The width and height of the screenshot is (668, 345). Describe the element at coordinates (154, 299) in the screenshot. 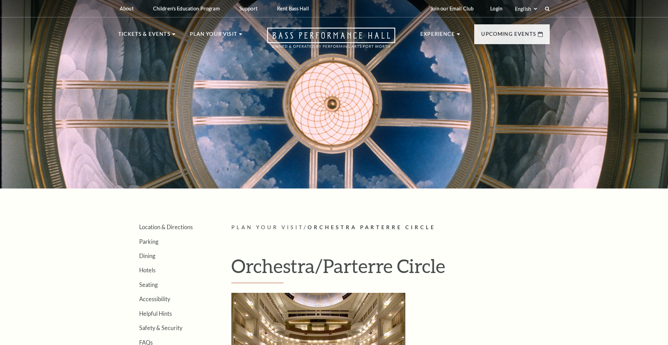

I see `a: Accessibility` at that location.